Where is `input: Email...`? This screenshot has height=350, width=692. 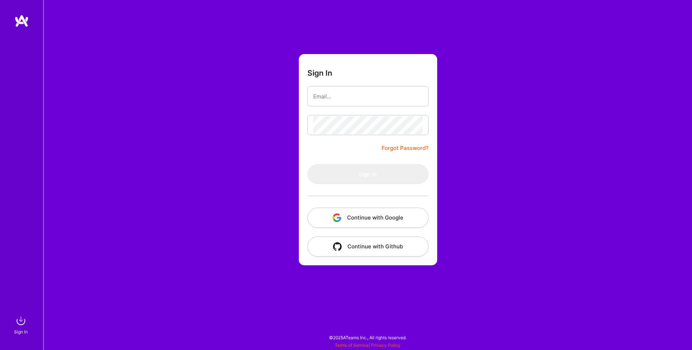
input: Email... is located at coordinates (368, 96).